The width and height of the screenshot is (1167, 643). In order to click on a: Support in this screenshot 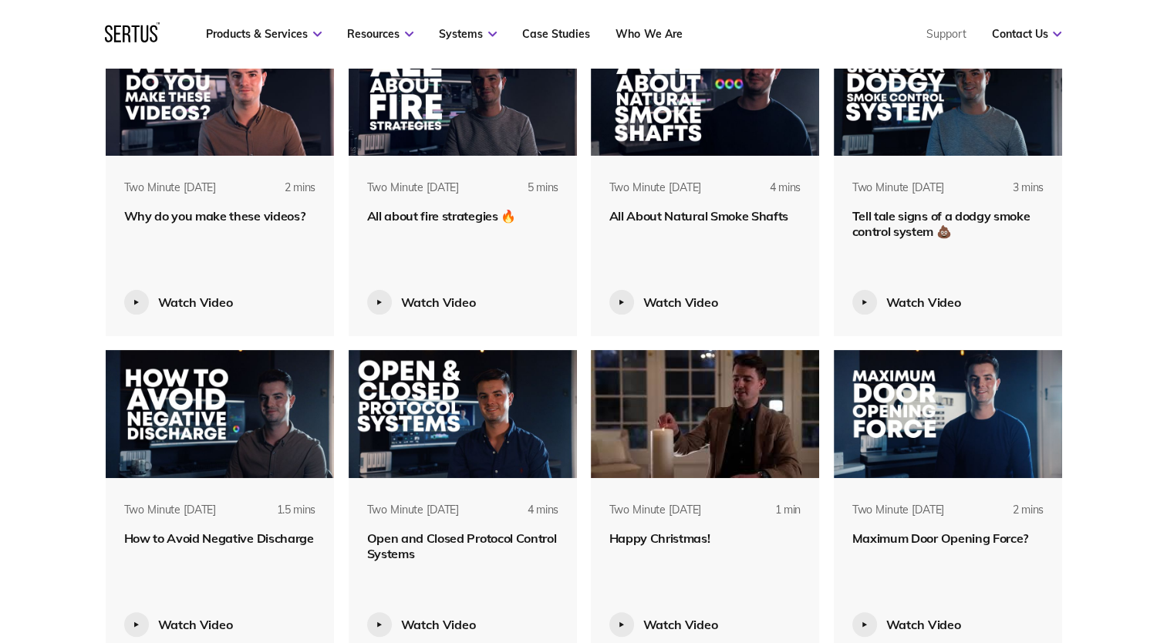, I will do `click(946, 34)`.